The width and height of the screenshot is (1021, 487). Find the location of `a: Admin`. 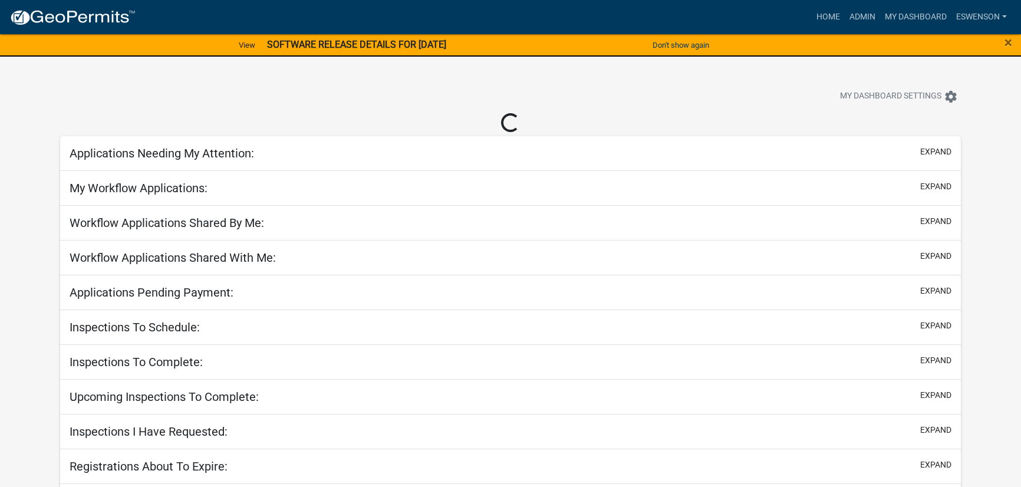

a: Admin is located at coordinates (862, 17).